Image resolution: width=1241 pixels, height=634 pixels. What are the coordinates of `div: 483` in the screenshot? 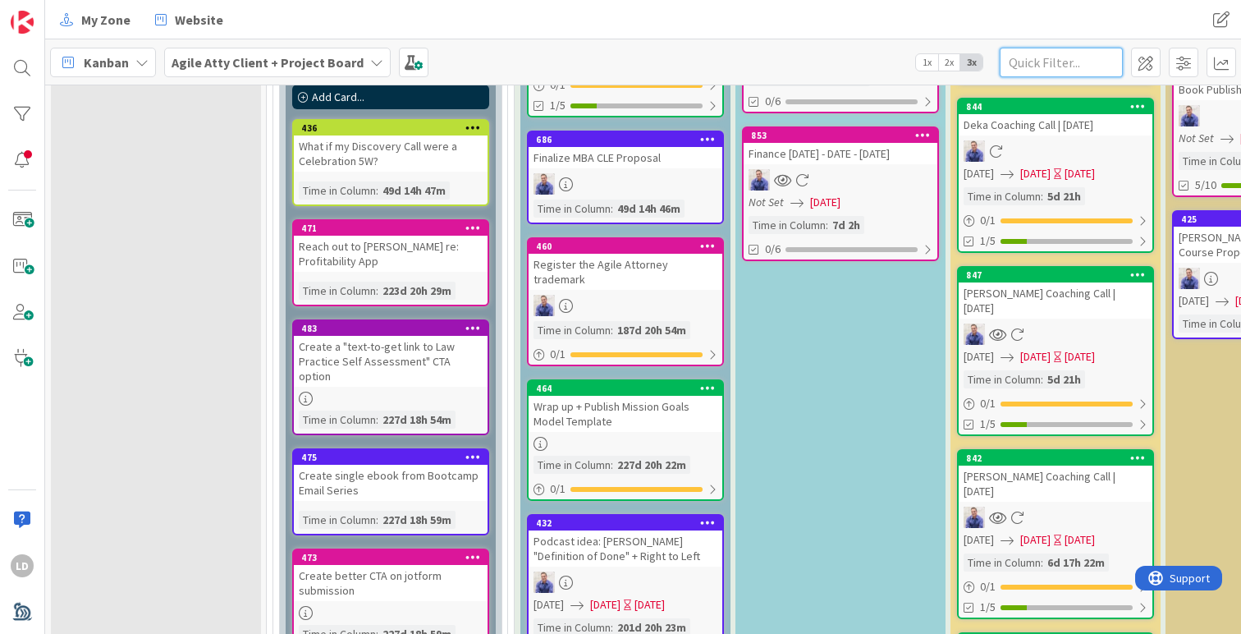 It's located at (394, 328).